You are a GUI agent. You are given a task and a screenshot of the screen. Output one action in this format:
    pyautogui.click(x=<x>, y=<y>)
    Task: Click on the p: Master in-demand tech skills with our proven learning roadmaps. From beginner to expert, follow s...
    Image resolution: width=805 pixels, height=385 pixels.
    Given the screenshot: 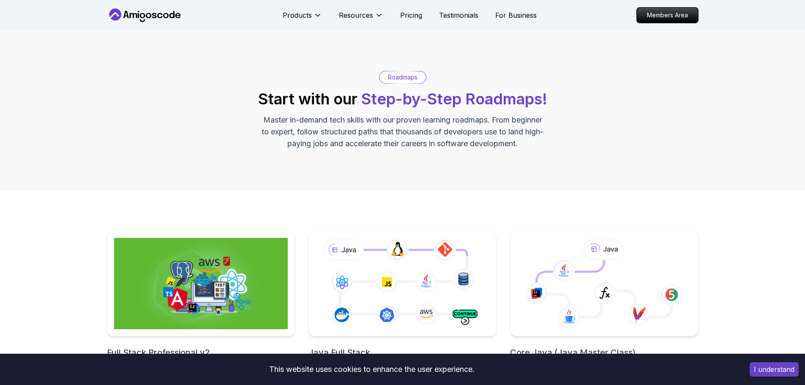 What is the action you would take?
    pyautogui.click(x=402, y=132)
    